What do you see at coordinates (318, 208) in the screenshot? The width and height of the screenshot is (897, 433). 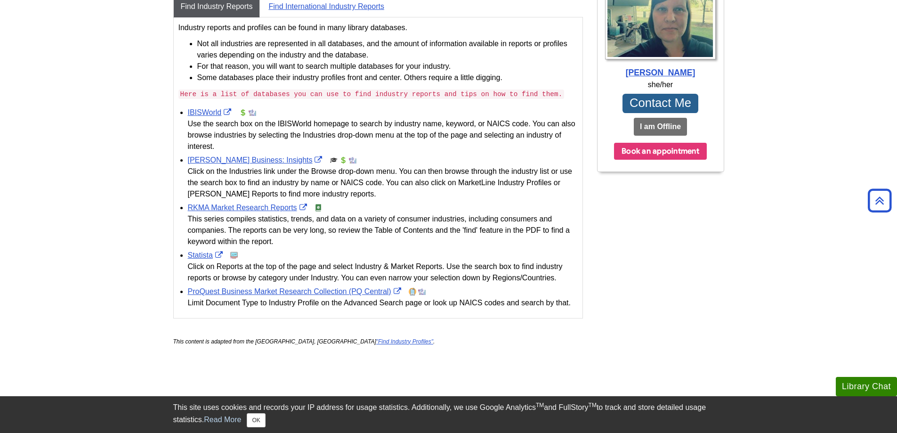 I see `img: e-Book` at bounding box center [318, 208].